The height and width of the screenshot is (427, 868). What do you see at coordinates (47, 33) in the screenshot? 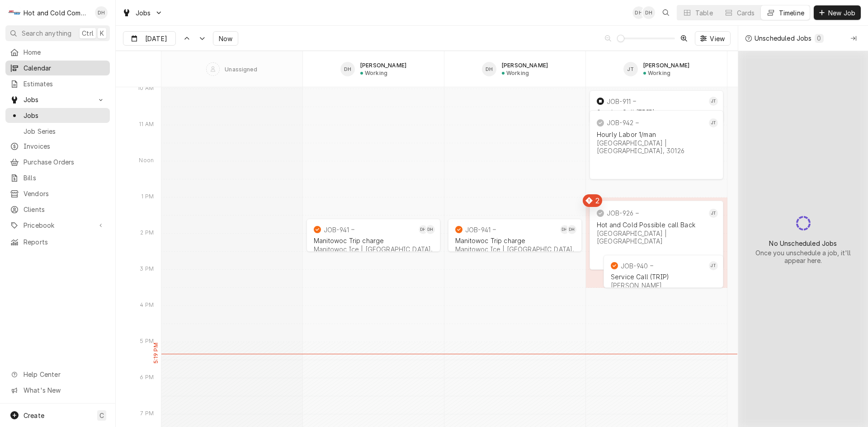
I see `span: Search anything` at bounding box center [47, 33].